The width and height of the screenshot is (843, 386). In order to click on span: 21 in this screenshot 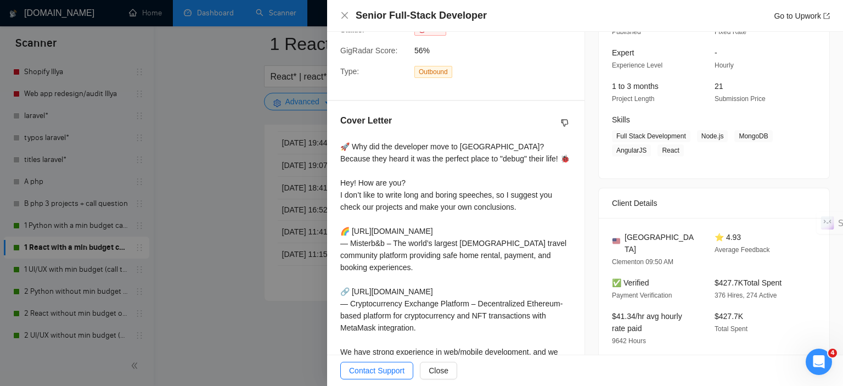, I will do `click(719, 86)`.